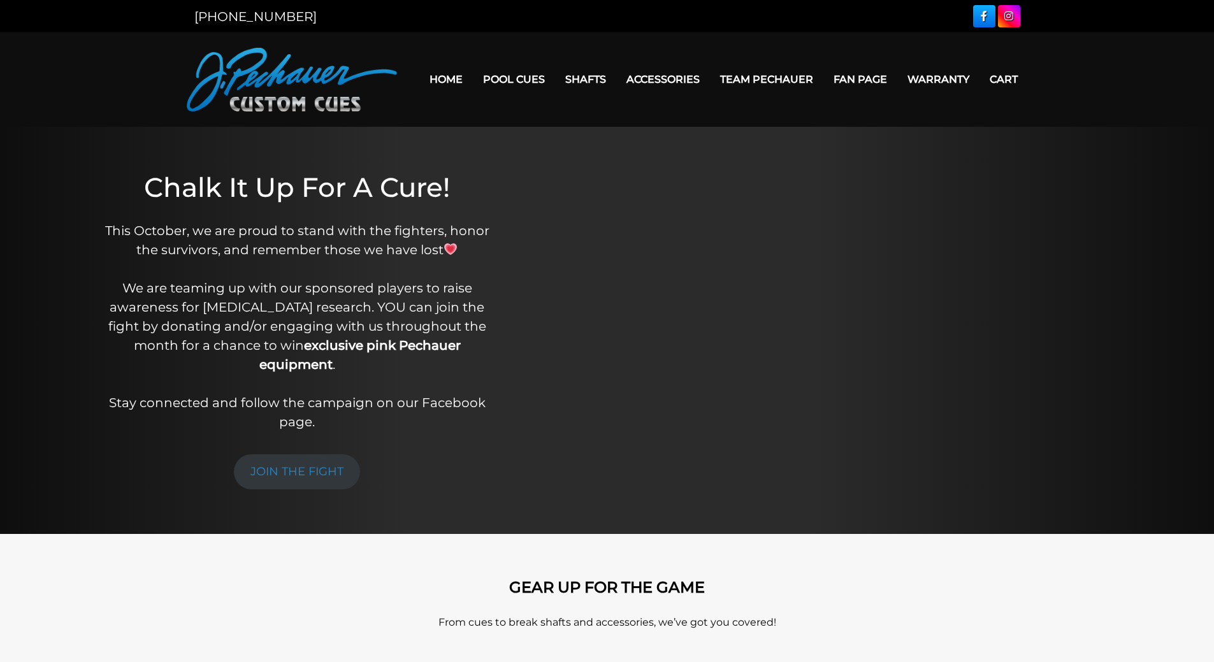 The height and width of the screenshot is (662, 1214). What do you see at coordinates (663, 79) in the screenshot?
I see `a: Accessories` at bounding box center [663, 79].